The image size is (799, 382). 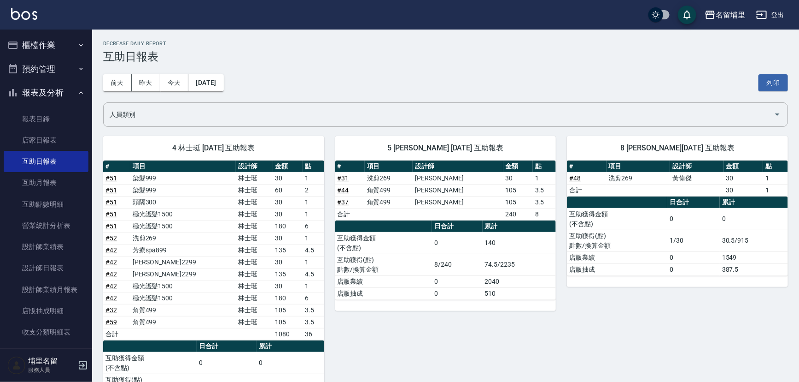 What do you see at coordinates (52, 361) in the screenshot?
I see `h5: 埔里名留` at bounding box center [52, 361].